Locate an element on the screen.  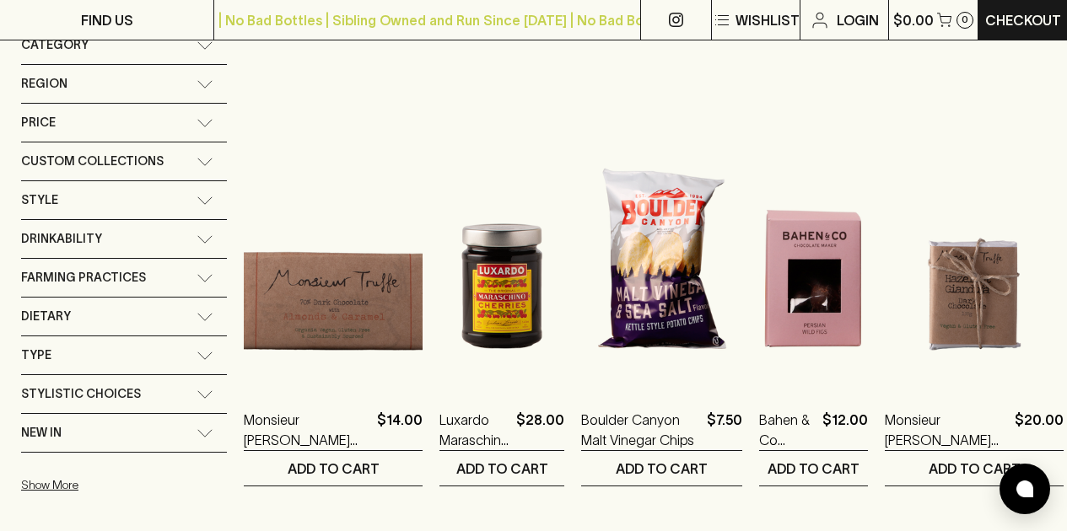
p: Wishlist is located at coordinates (767, 20).